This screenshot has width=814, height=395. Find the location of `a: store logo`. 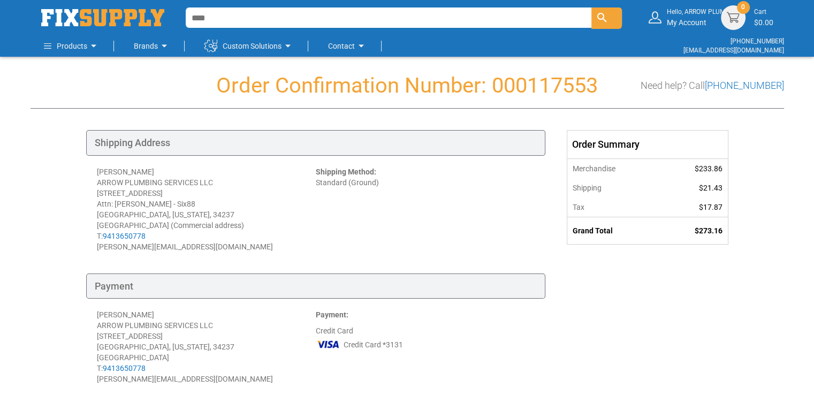

a: store logo is located at coordinates (103, 18).